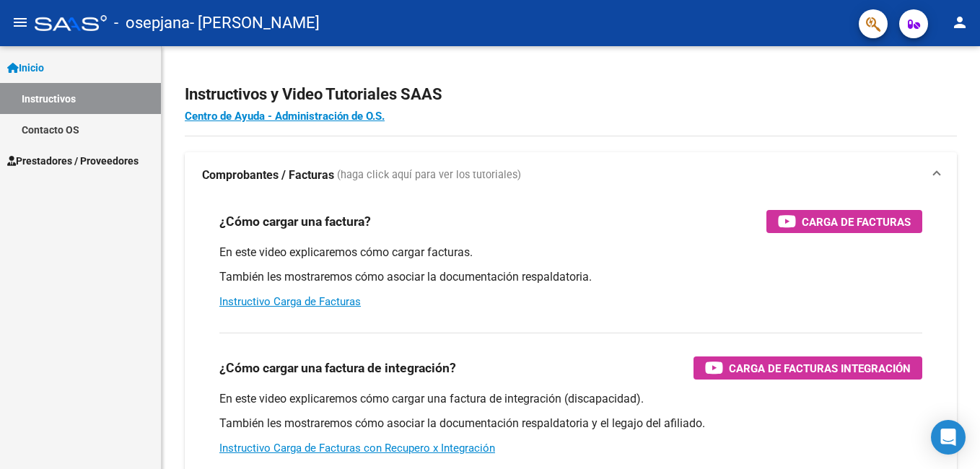  I want to click on a: Instructivo Carga de Facturas con Recupero x Integración, so click(357, 448).